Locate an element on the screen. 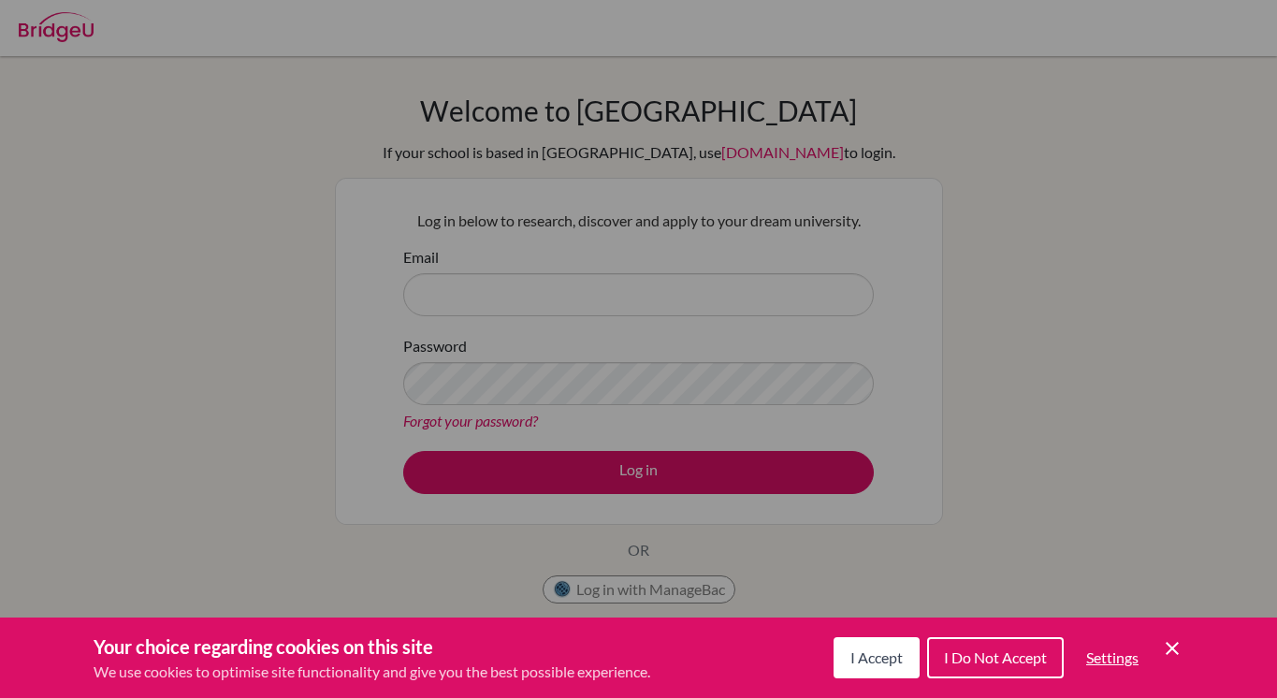 The height and width of the screenshot is (698, 1277). h3: Your choice regarding cookies on this site is located at coordinates (371, 646).